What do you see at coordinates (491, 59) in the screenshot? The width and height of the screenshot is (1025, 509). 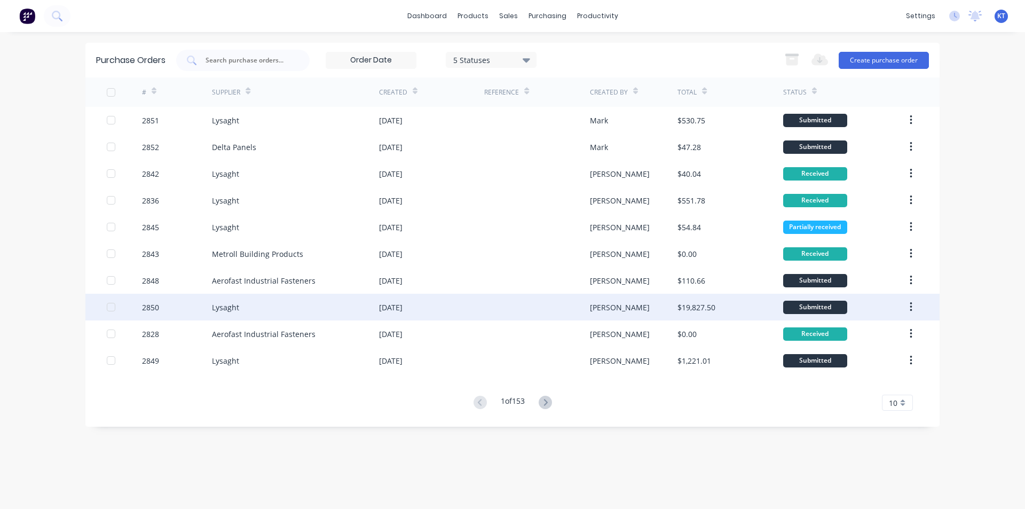 I see `div: 5 Statuses` at bounding box center [491, 59].